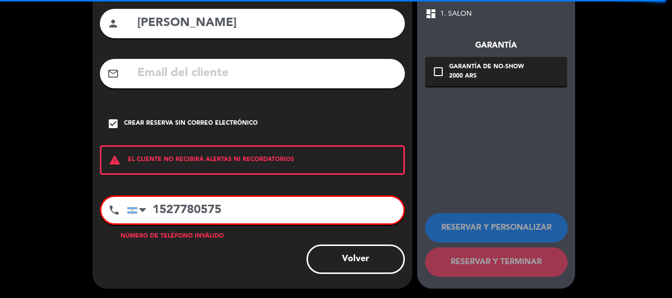 The height and width of the screenshot is (298, 672). I want to click on i: check_box_outline_blank, so click(438, 72).